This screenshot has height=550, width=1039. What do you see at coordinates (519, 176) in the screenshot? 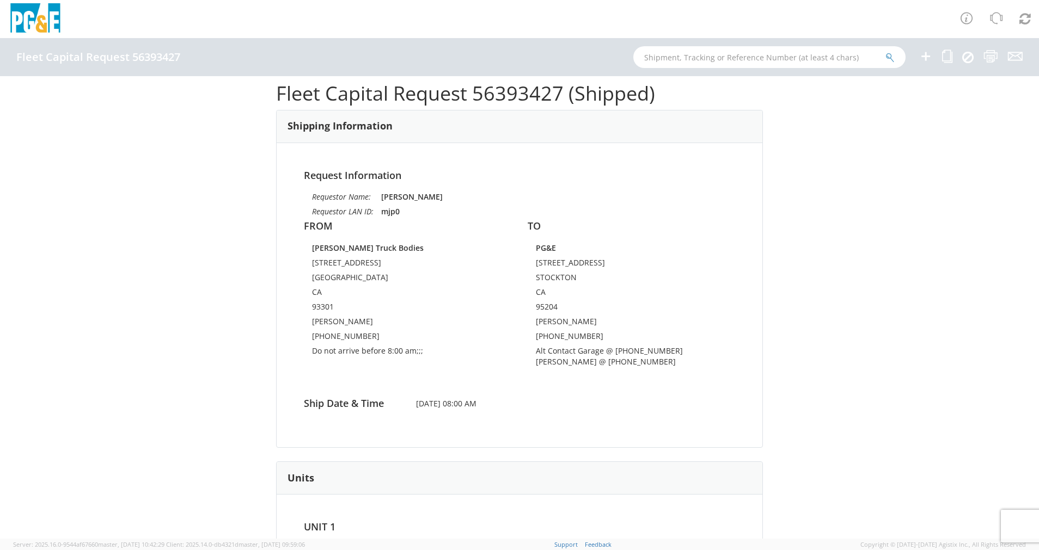
I see `h4: Request Information` at bounding box center [519, 176].